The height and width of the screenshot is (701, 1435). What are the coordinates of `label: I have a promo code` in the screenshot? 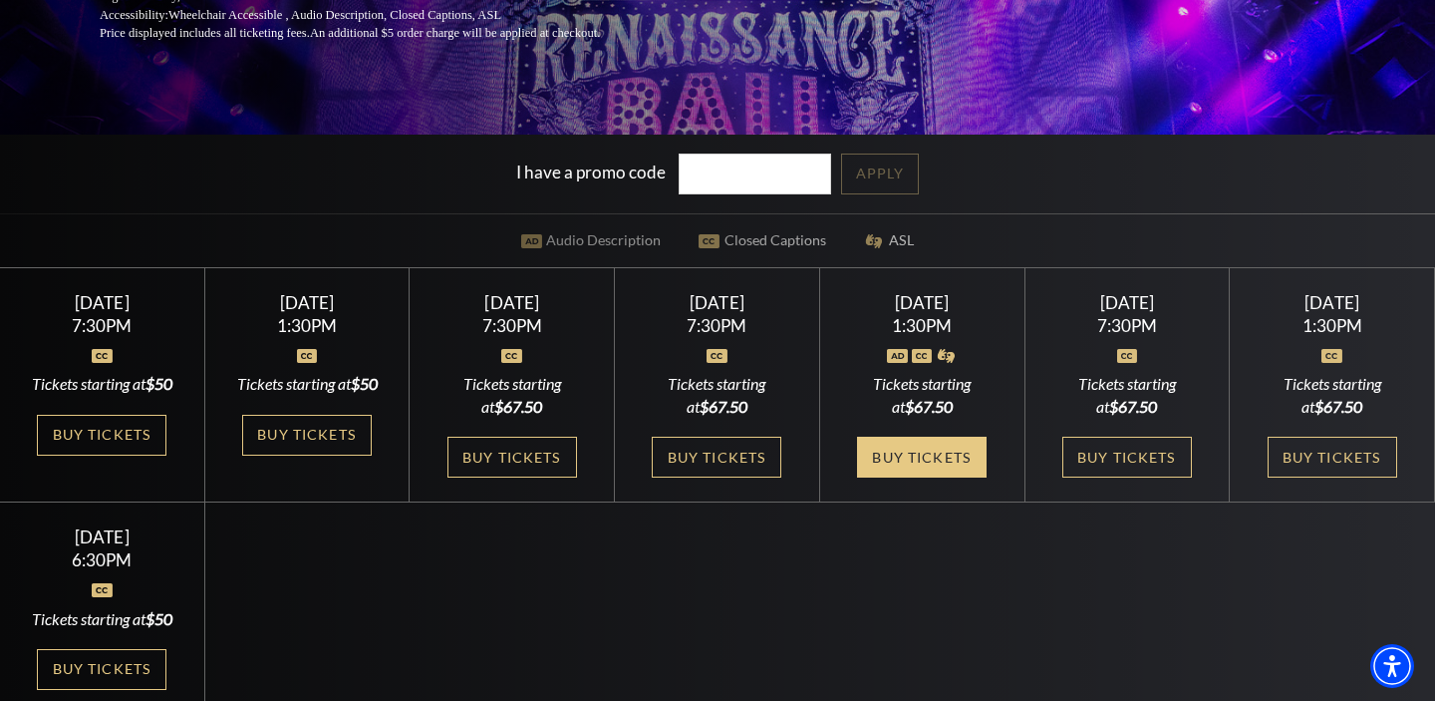 It's located at (591, 170).